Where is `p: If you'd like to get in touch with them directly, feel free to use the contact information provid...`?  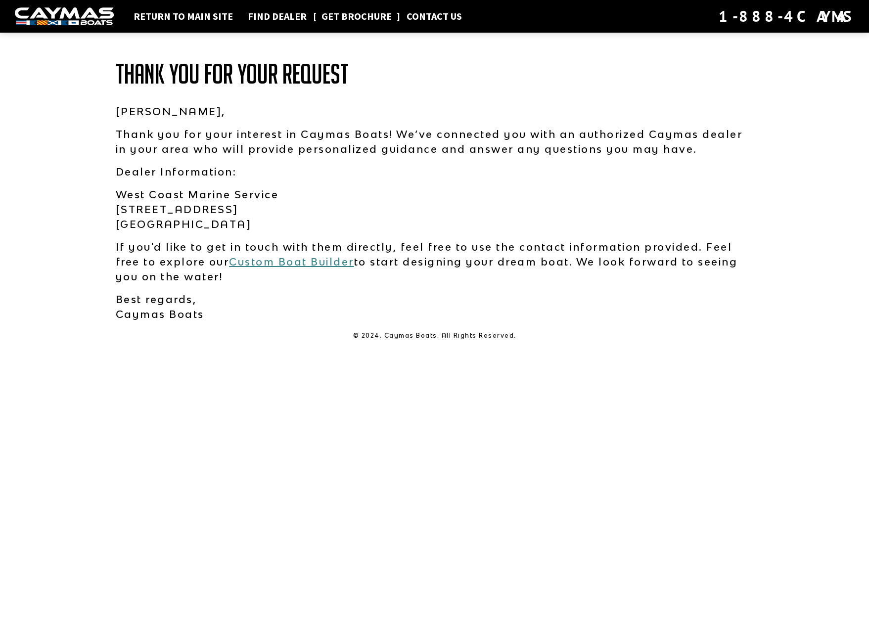
p: If you'd like to get in touch with them directly, feel free to use the contact information provid... is located at coordinates (435, 262).